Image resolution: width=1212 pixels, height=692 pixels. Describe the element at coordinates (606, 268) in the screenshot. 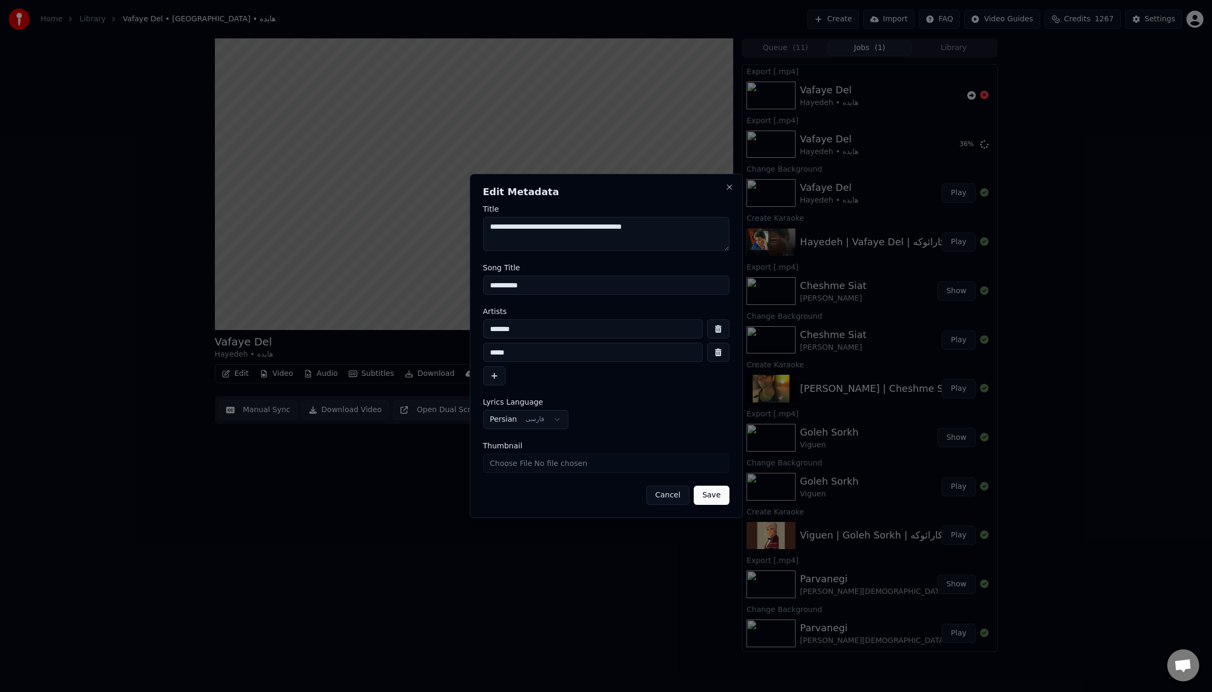

I see `label: Song Title` at that location.